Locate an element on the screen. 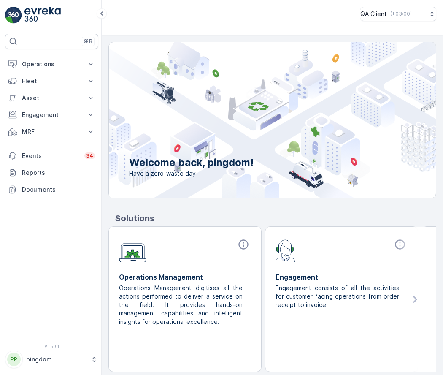 This screenshot has width=443, height=375. p: Welcome back, pingdom! is located at coordinates (191, 163).